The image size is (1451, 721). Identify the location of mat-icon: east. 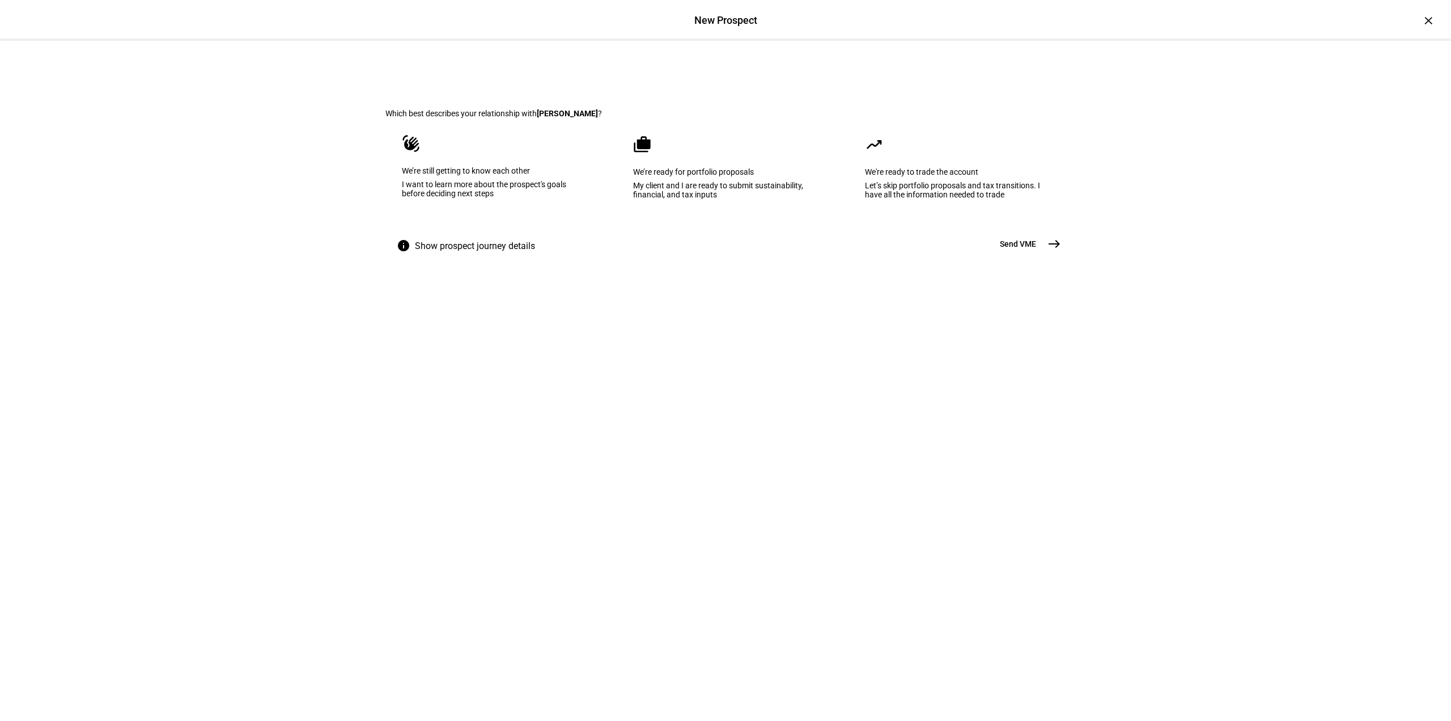
(1055, 244).